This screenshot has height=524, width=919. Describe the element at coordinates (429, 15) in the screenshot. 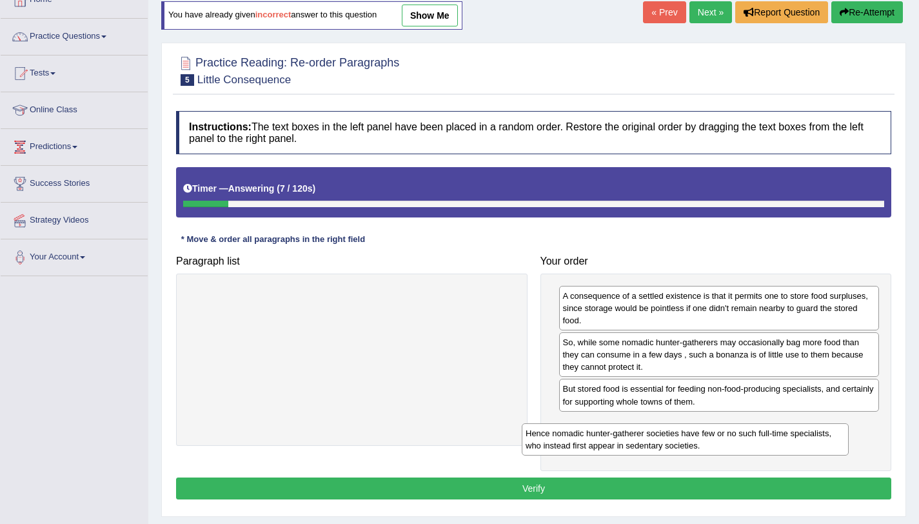

I see `a: show me` at that location.